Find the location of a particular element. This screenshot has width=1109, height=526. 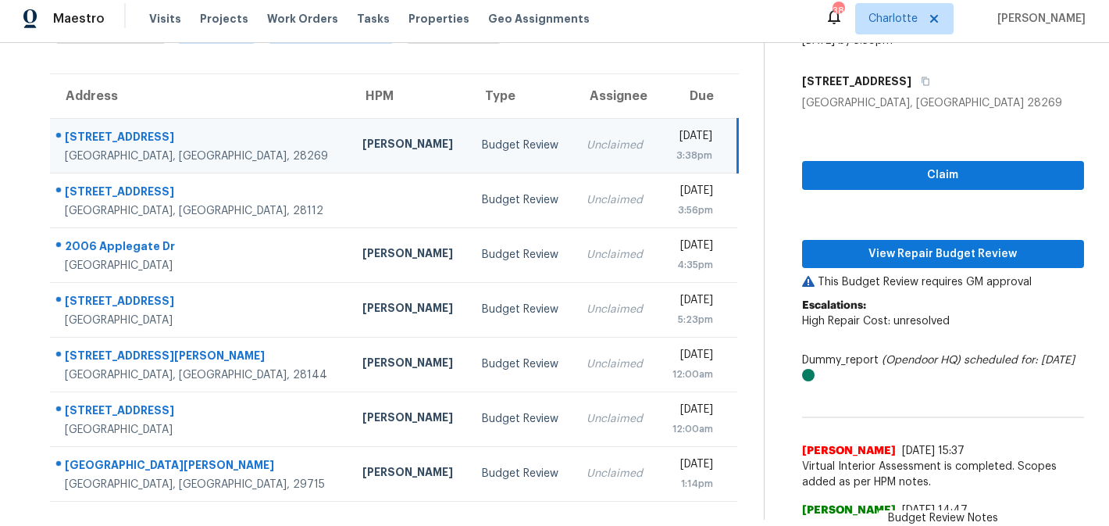

div: 2006 Applegate Dr is located at coordinates (201, 248).